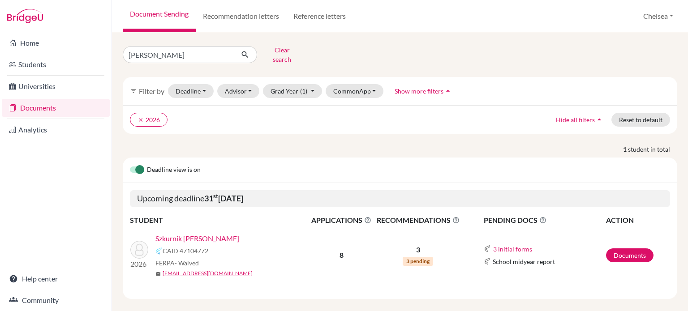  Describe the element at coordinates (139, 264) in the screenshot. I see `p: 2026` at that location.